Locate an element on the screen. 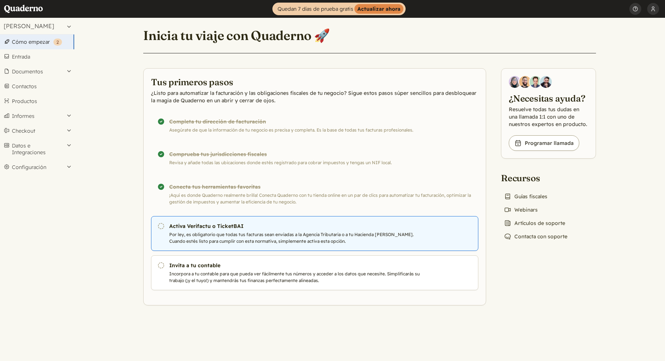  a: Webinars is located at coordinates (520, 210).